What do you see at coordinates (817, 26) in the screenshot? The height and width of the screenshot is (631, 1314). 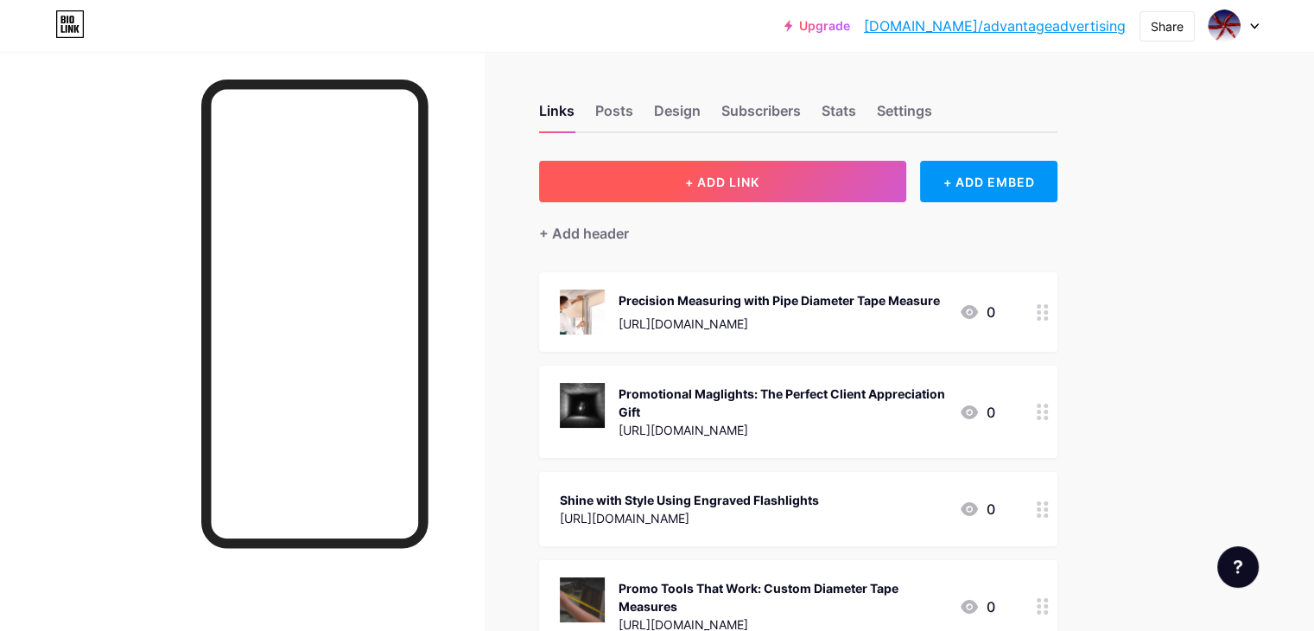 I see `a: Upgrade` at bounding box center [817, 26].